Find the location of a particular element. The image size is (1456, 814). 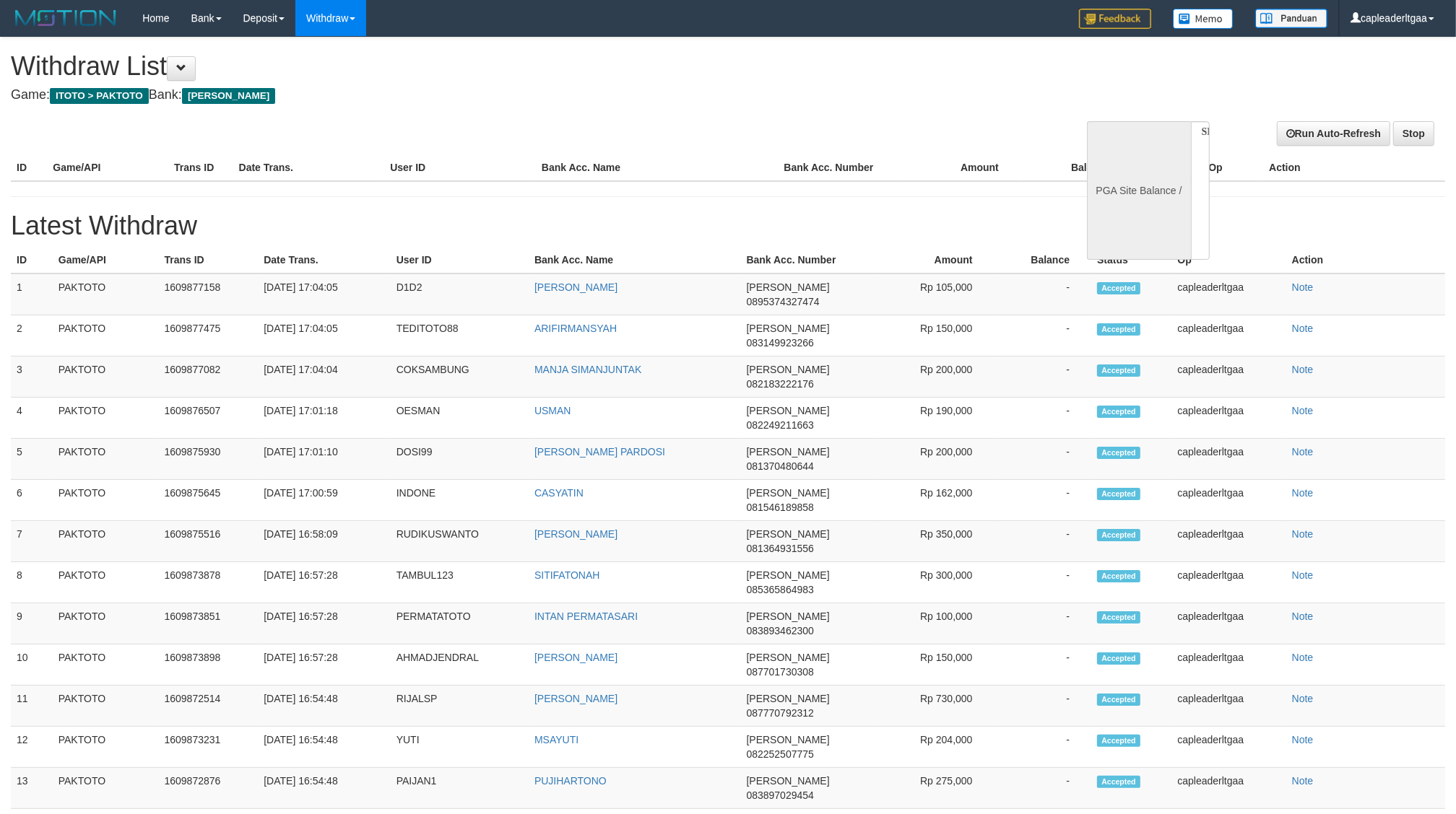

span: 082183222176 is located at coordinates (781, 384).